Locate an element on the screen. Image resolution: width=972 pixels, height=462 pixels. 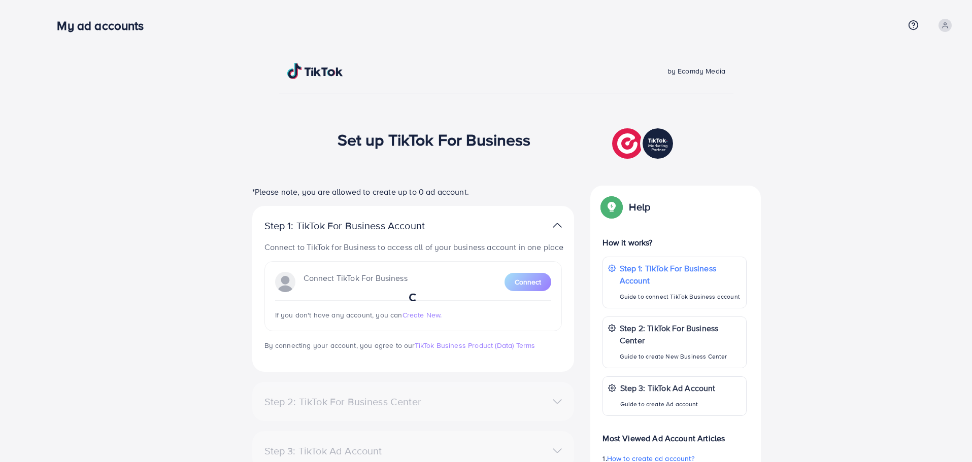
p: How it works? is located at coordinates (675, 243).